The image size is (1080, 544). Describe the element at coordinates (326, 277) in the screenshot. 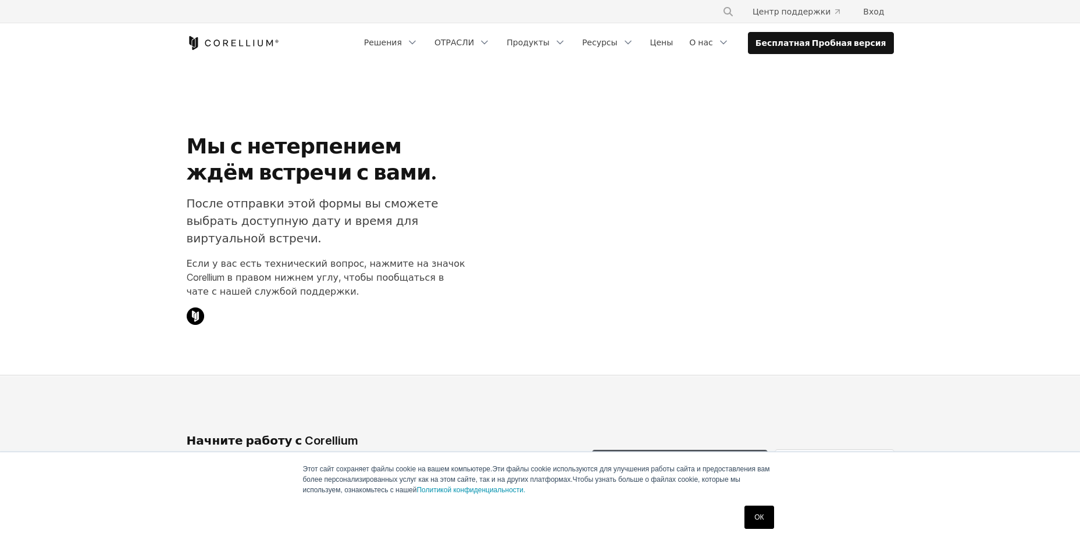

I see `ya-tr-span: Если у вас есть технический вопрос, нажмите на значок Corellium в правом нижнем углу, чтобы пообщ...` at that location.